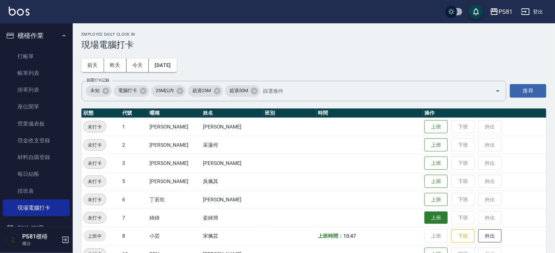 Image resolution: width=555 pixels, height=253 pixels. What do you see at coordinates (349, 235) in the screenshot?
I see `span: 10:47` at bounding box center [349, 235].